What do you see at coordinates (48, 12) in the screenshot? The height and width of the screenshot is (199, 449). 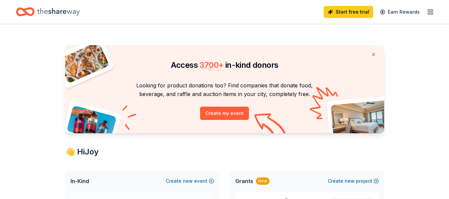 I see `a: Home` at bounding box center [48, 12].